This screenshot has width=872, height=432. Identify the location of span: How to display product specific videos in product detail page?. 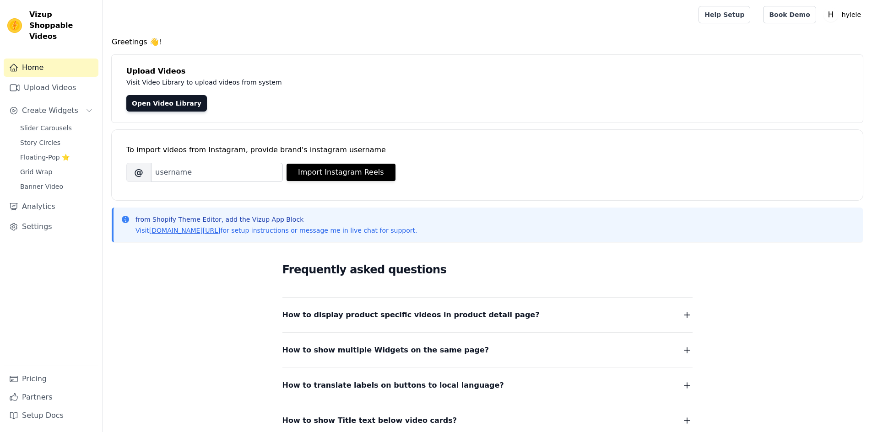
(411, 315).